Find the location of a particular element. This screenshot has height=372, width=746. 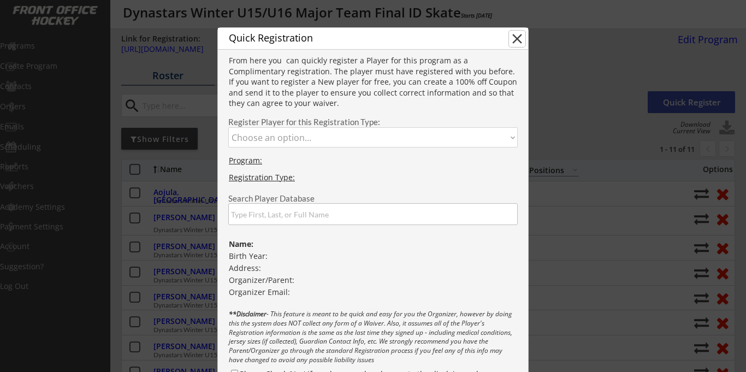

div: Birth Year: is located at coordinates (373, 256).